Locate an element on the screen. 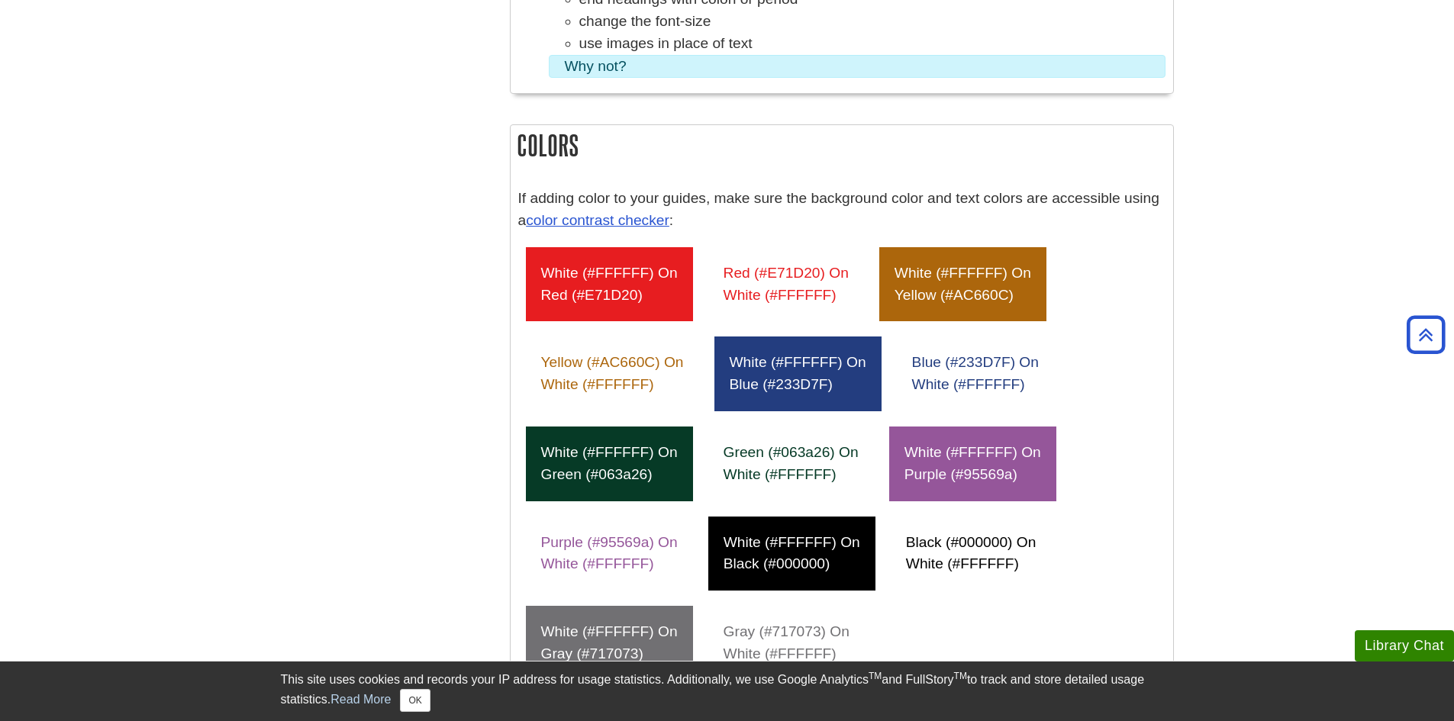  div: This site uses cookies and records your IP address for usage statistics. Additionally, we use Goo... is located at coordinates (727, 691).